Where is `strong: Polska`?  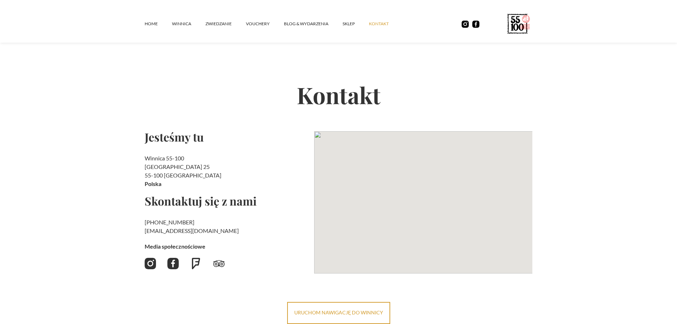
strong: Polska is located at coordinates (153, 183).